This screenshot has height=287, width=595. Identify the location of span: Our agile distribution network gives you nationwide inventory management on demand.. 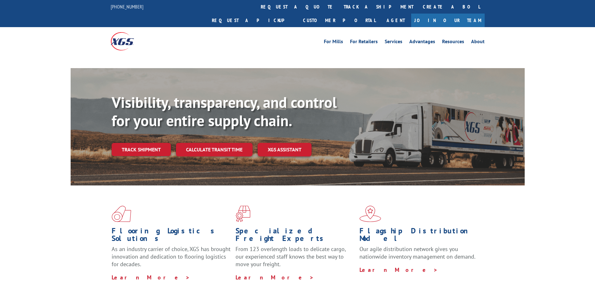
(418, 253).